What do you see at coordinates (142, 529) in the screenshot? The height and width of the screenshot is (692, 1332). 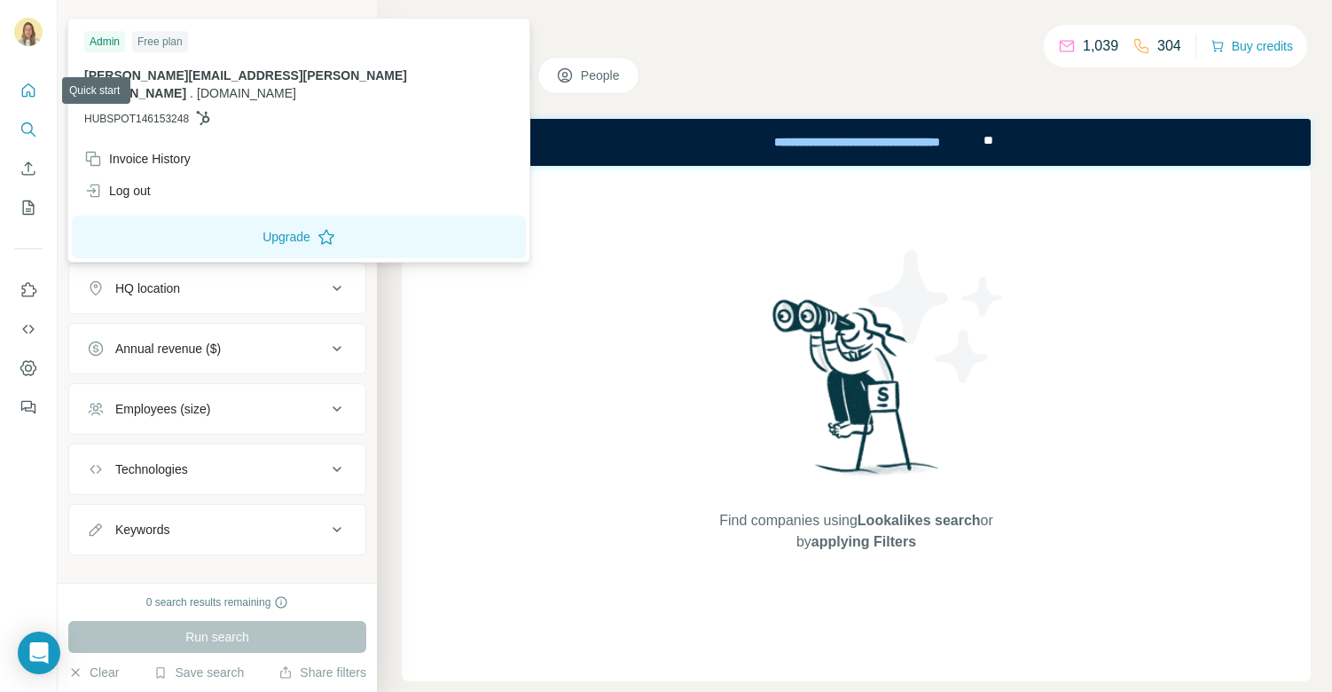 I see `div: Keywords` at bounding box center [142, 529].